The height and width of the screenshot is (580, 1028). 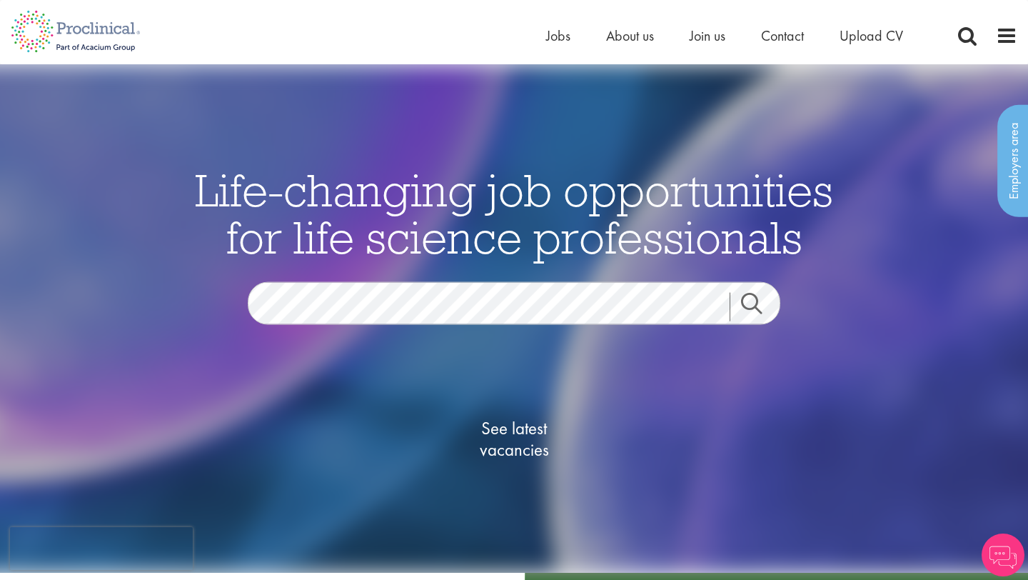 I want to click on span: See latest vacancies, so click(x=514, y=438).